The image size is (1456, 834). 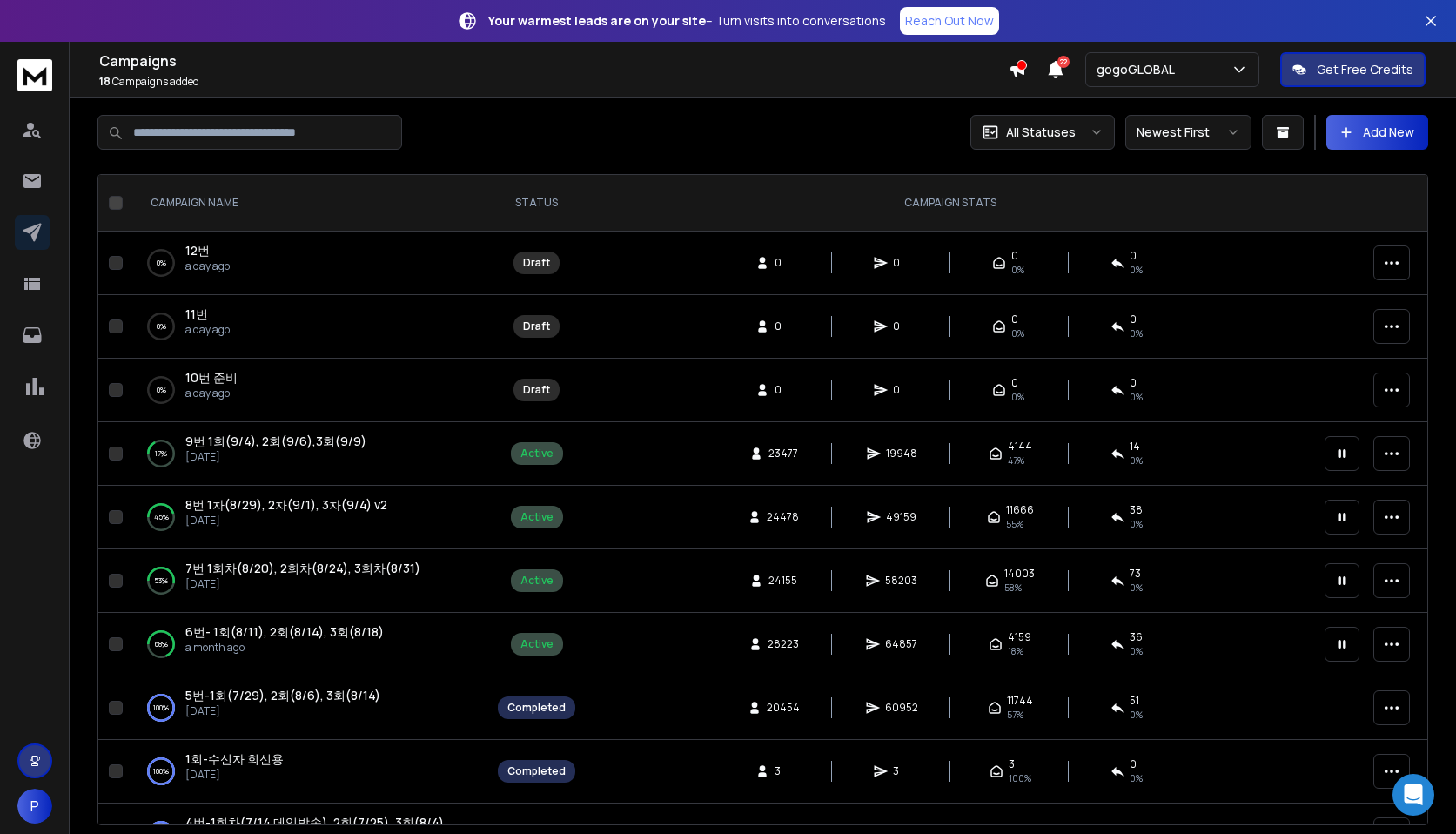 What do you see at coordinates (1013, 588) in the screenshot?
I see `span: 58 %` at bounding box center [1013, 588].